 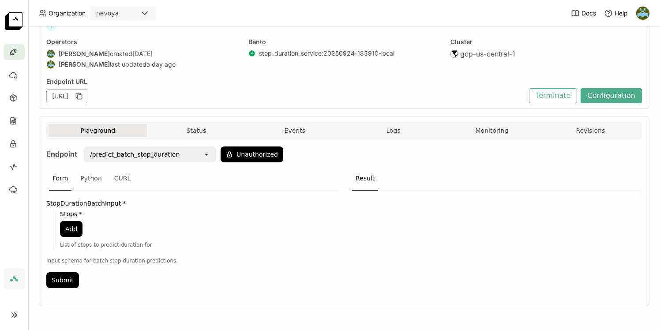 What do you see at coordinates (285, 82) in the screenshot?
I see `div: Endpoint URL` at bounding box center [285, 82].